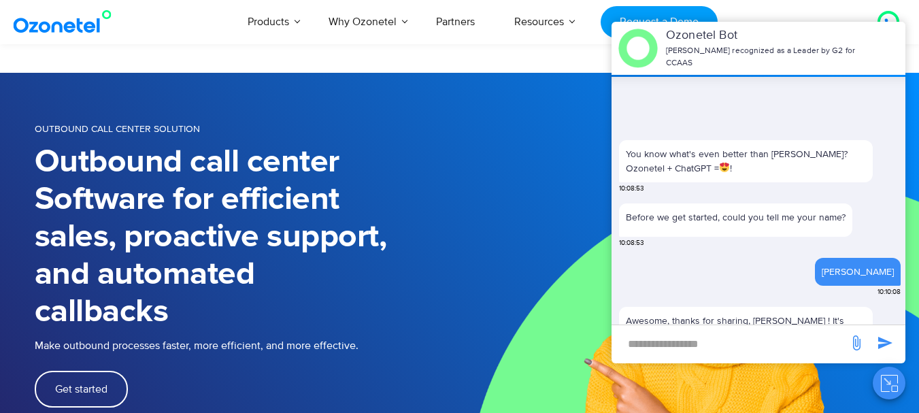 This screenshot has width=919, height=413. Describe the element at coordinates (730, 344) in the screenshot. I see `div: new-msg-input` at that location.